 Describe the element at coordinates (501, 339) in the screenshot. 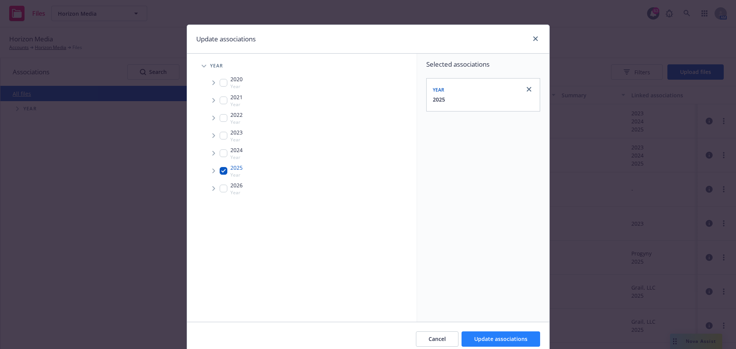

I see `span: Update associations` at that location.